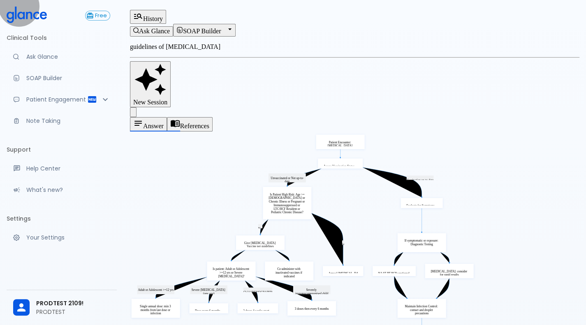 The height and width of the screenshot is (325, 586). I want to click on p: PRODTEST, so click(73, 312).